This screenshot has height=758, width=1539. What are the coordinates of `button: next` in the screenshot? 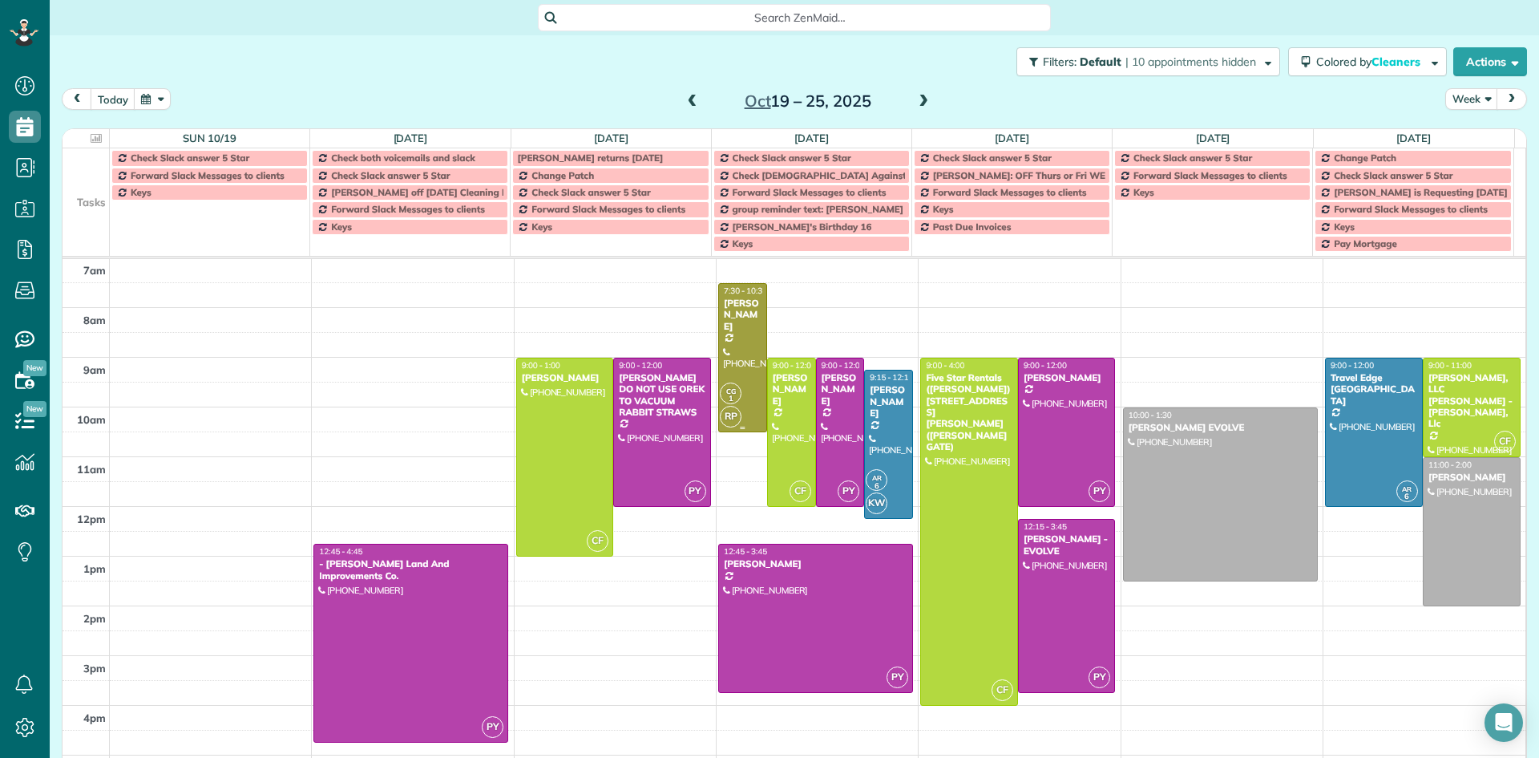 It's located at (1512, 99).